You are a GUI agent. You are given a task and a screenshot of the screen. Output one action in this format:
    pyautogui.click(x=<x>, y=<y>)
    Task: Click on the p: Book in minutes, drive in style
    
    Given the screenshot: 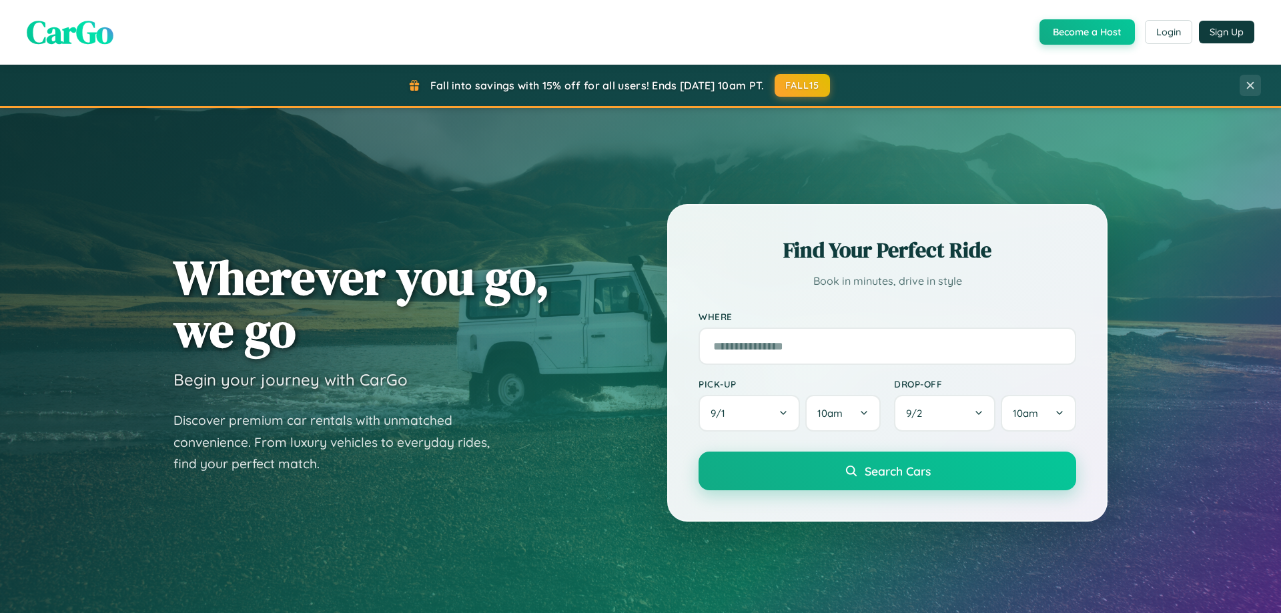 What is the action you would take?
    pyautogui.click(x=887, y=281)
    